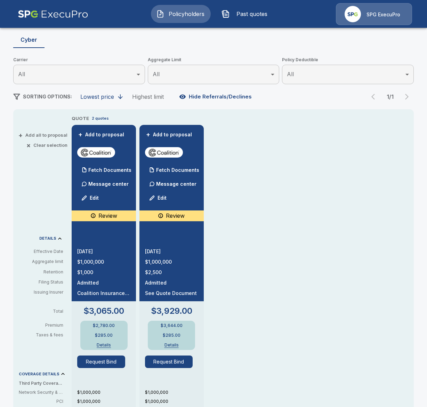 This screenshot has width=427, height=407. What do you see at coordinates (39, 374) in the screenshot?
I see `p: COVERAGE DETAILS` at bounding box center [39, 374].